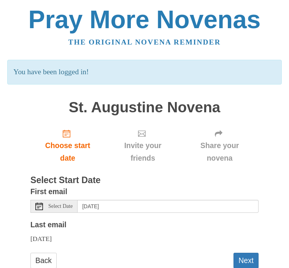  What do you see at coordinates (145, 180) in the screenshot?
I see `h3: Select Start Date` at bounding box center [145, 180].